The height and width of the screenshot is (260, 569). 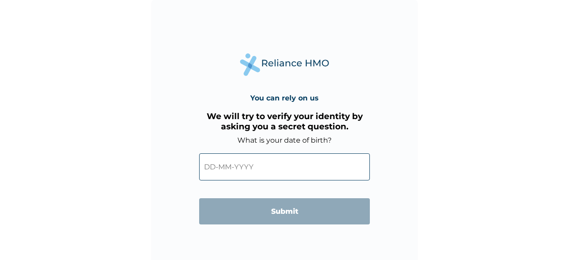 What do you see at coordinates (284, 211) in the screenshot?
I see `input: Submit` at bounding box center [284, 211].